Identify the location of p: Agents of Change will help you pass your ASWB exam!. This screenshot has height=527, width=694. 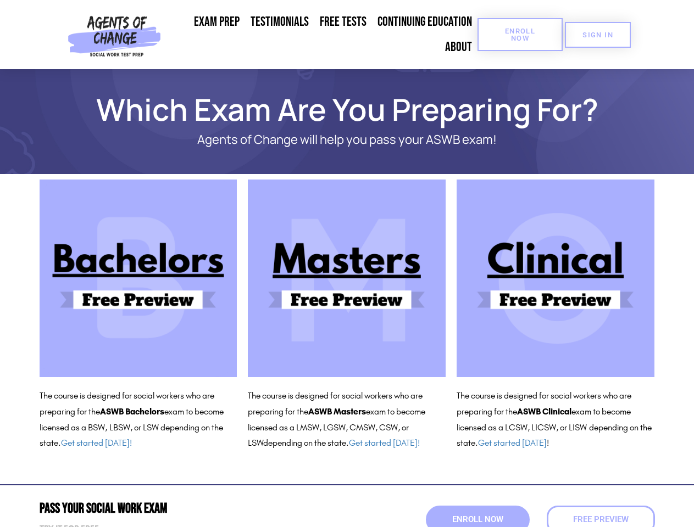
(347, 140).